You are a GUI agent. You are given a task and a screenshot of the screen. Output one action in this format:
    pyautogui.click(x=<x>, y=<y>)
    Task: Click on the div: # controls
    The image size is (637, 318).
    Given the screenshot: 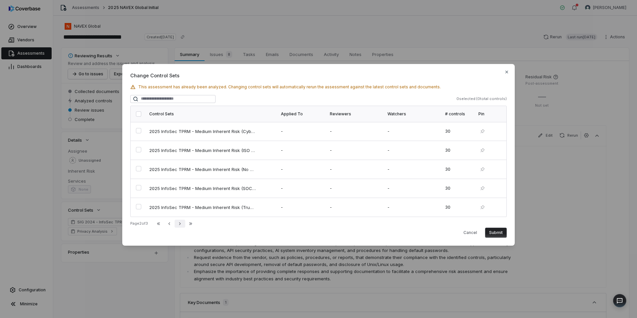 What is the action you would take?
    pyautogui.click(x=457, y=114)
    